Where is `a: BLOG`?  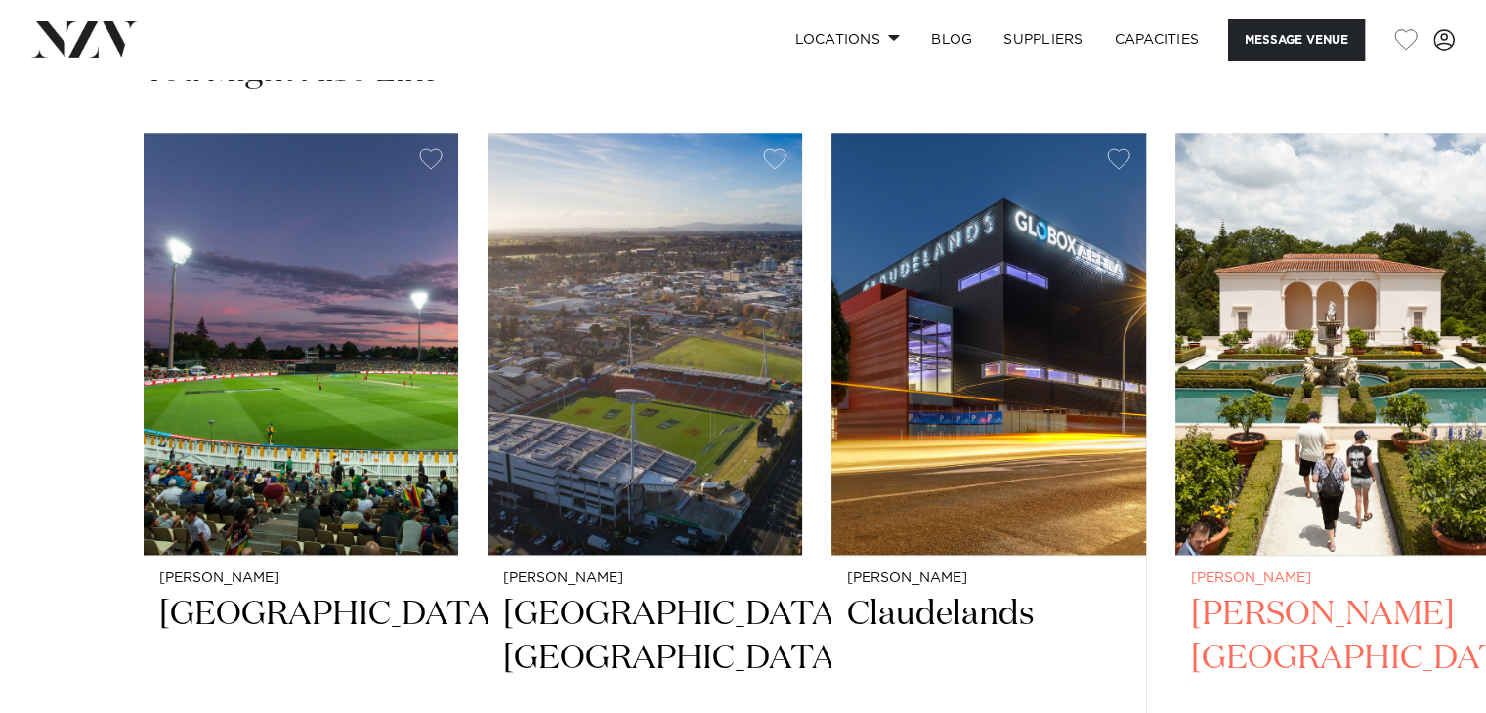 a: BLOG is located at coordinates (952, 39).